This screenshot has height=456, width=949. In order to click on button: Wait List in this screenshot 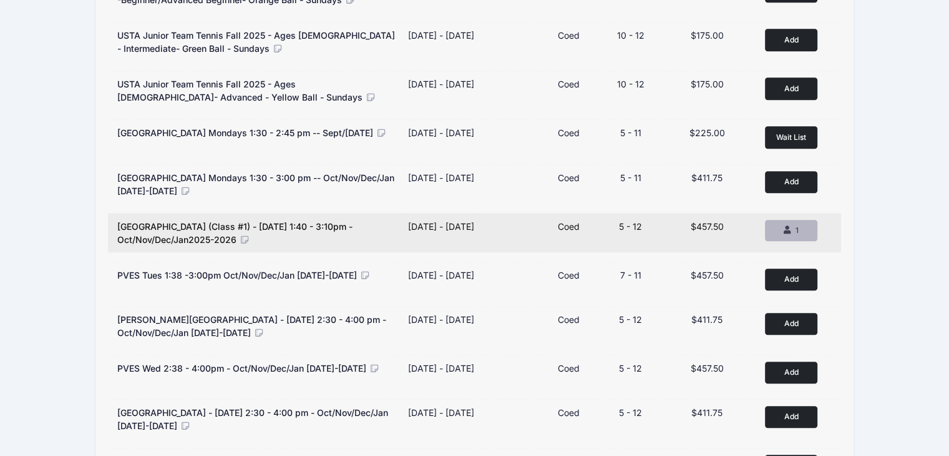, I will do `click(791, 137)`.